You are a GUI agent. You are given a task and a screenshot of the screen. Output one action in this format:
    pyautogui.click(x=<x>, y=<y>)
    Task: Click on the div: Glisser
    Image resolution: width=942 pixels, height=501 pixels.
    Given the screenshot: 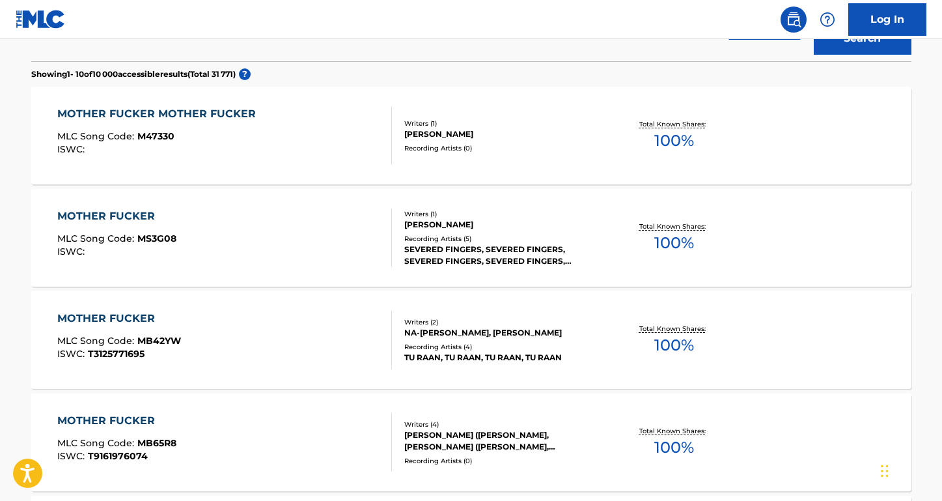 What is the action you would take?
    pyautogui.click(x=885, y=471)
    